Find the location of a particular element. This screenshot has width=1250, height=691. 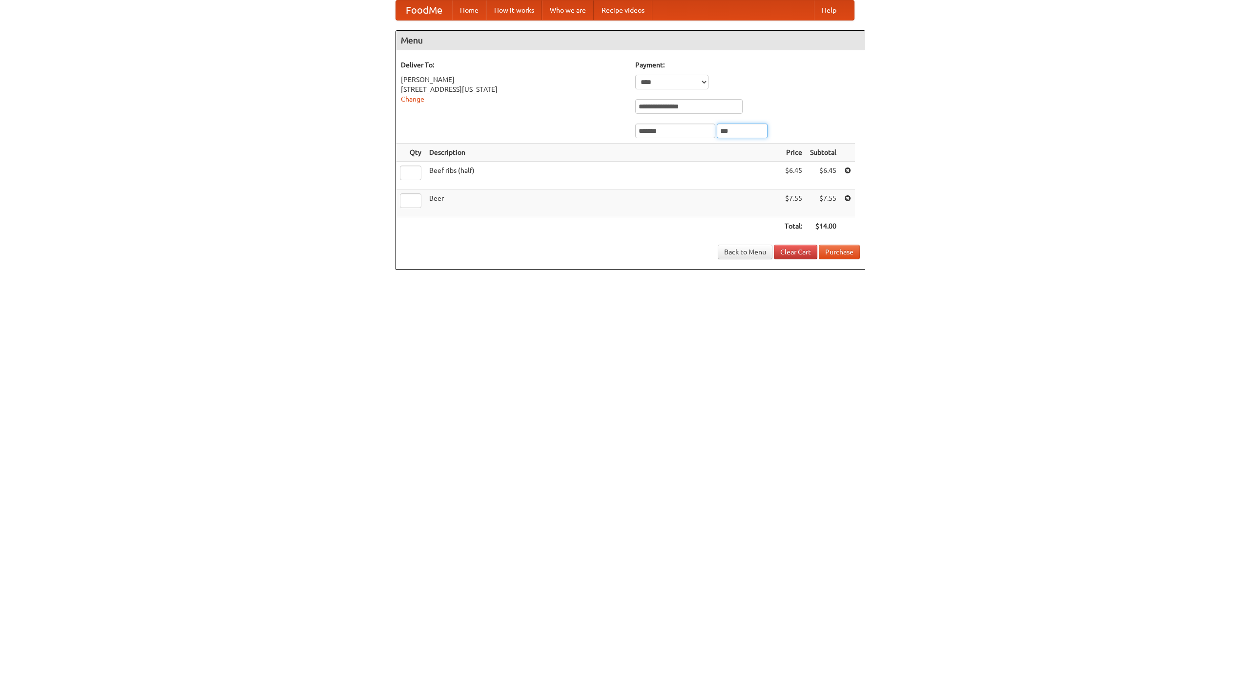

td: Beef ribs (half) is located at coordinates (603, 175).